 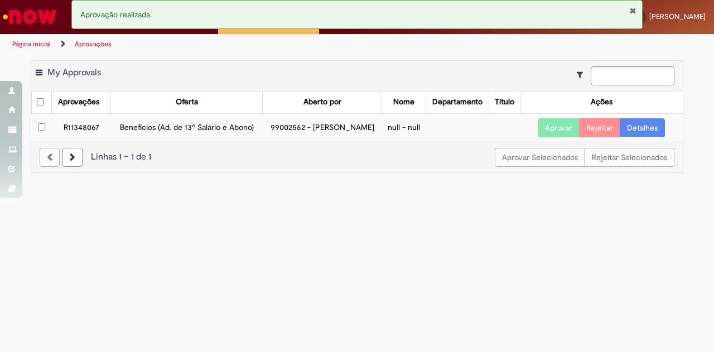 I want to click on div: Ações, so click(x=601, y=102).